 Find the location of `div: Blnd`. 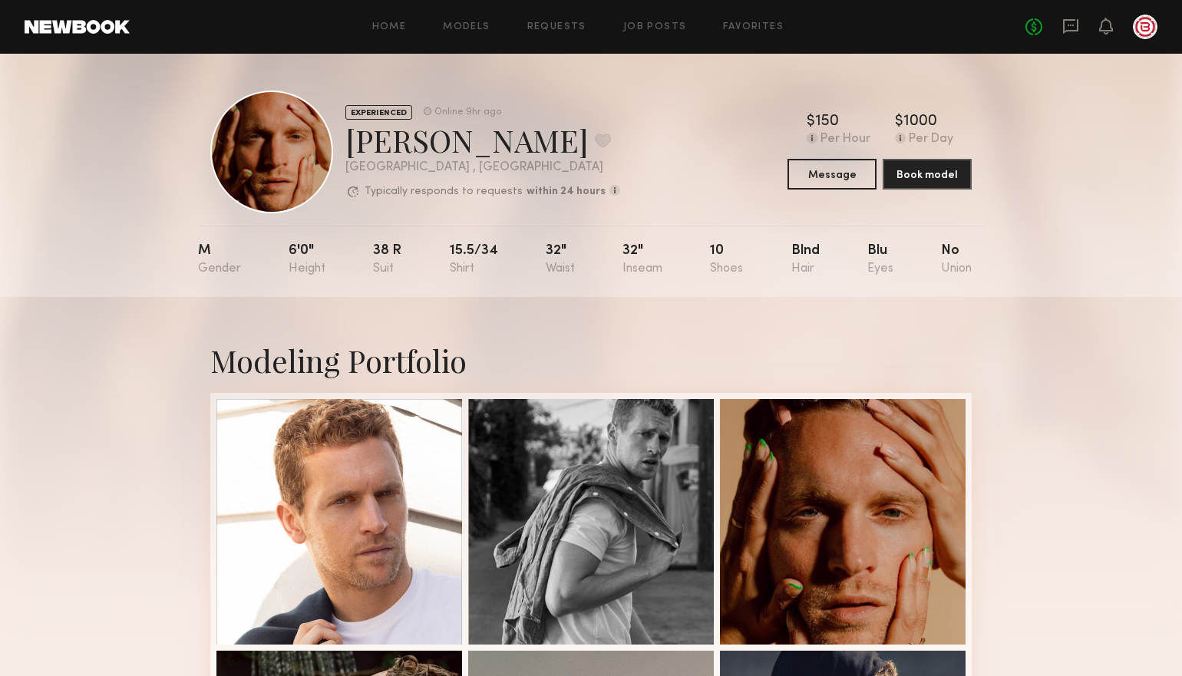

div: Blnd is located at coordinates (805, 259).